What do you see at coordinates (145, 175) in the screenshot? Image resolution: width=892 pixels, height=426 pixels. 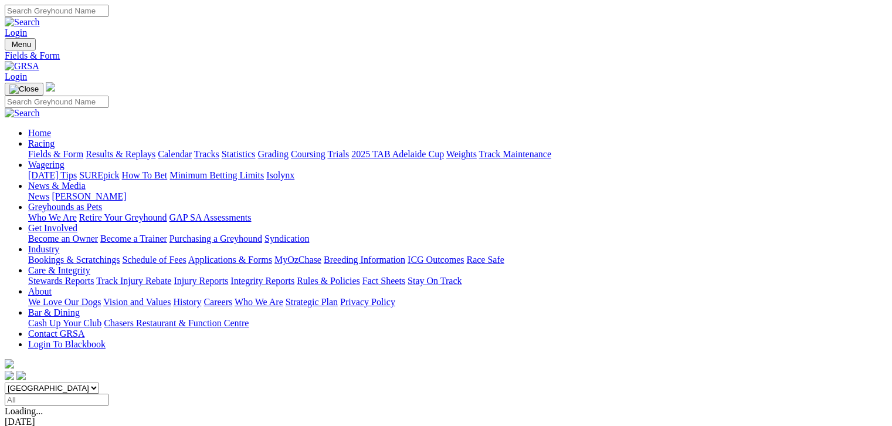 I see `a: How To Bet` at bounding box center [145, 175].